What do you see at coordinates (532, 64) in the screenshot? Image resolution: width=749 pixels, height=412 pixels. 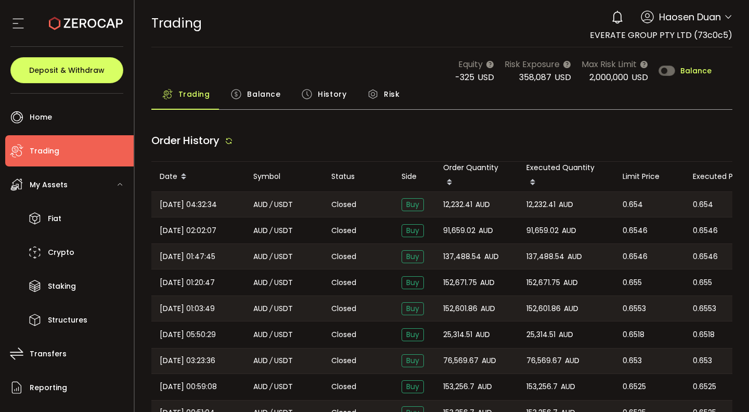 I see `span: Risk Exposure` at bounding box center [532, 64].